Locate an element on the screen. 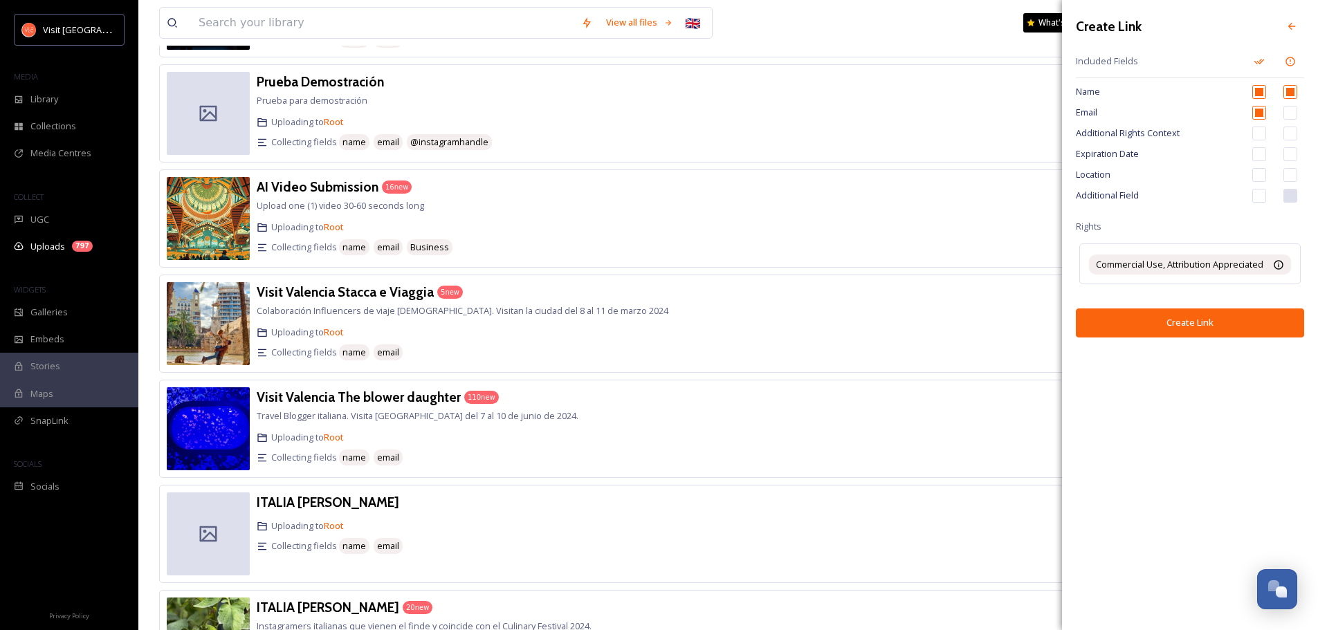 The width and height of the screenshot is (1318, 630). span: SOCIALS is located at coordinates (28, 464).